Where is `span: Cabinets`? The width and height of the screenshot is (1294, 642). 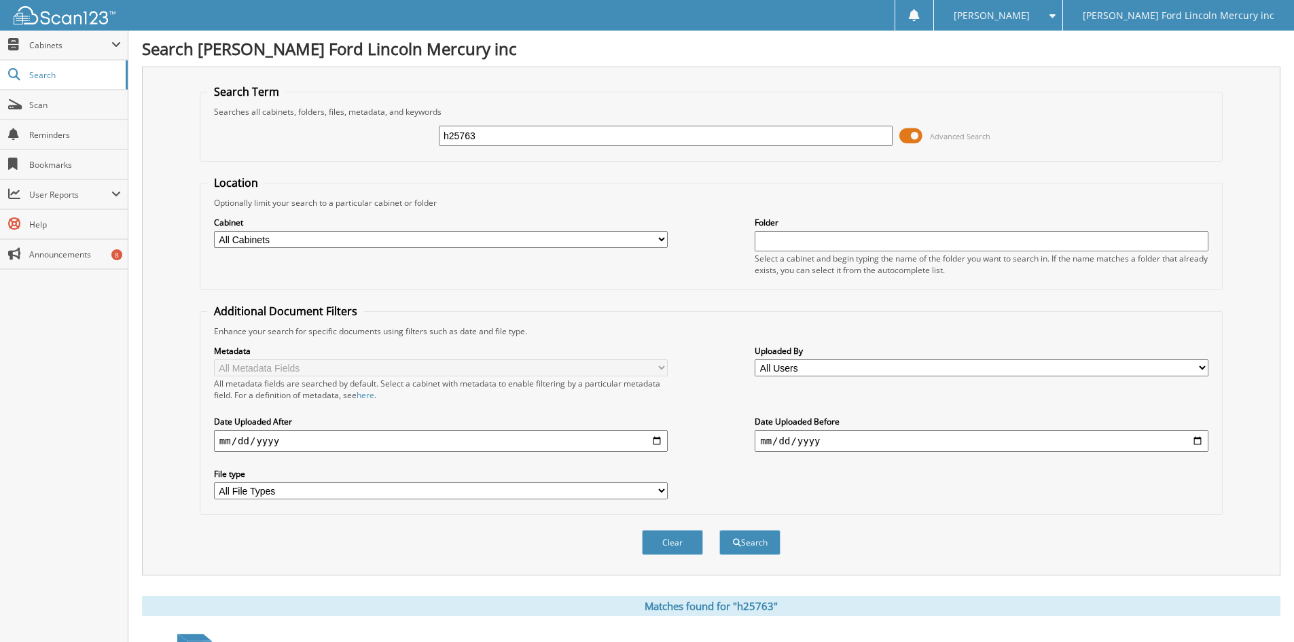 span: Cabinets is located at coordinates (70, 45).